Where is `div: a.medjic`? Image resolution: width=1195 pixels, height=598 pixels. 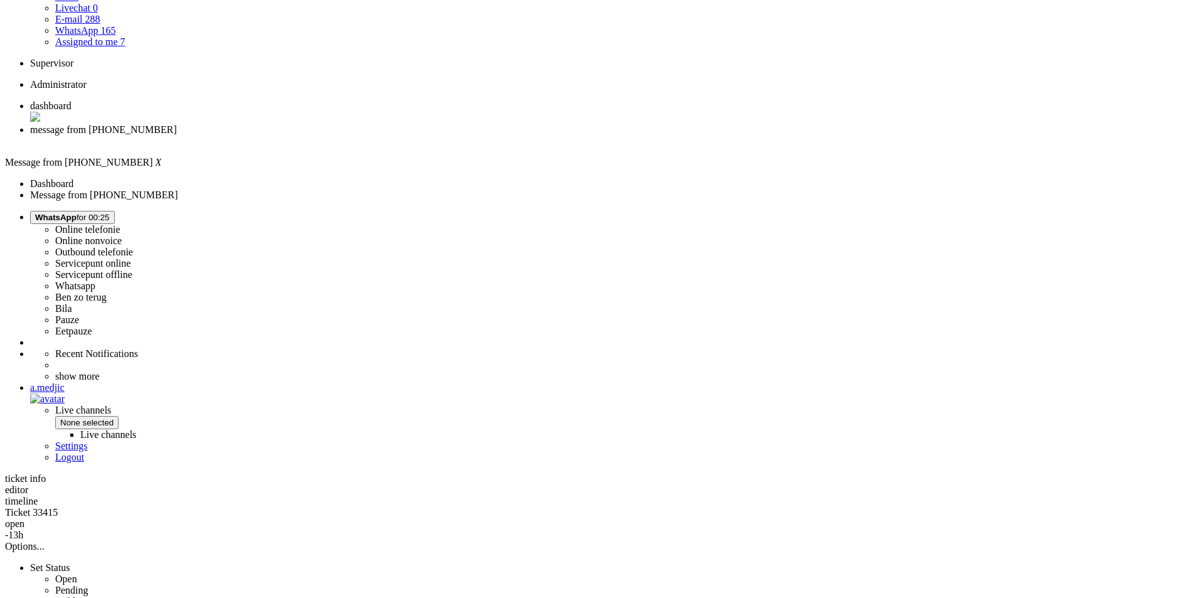
div: a.medjic is located at coordinates (610, 388).